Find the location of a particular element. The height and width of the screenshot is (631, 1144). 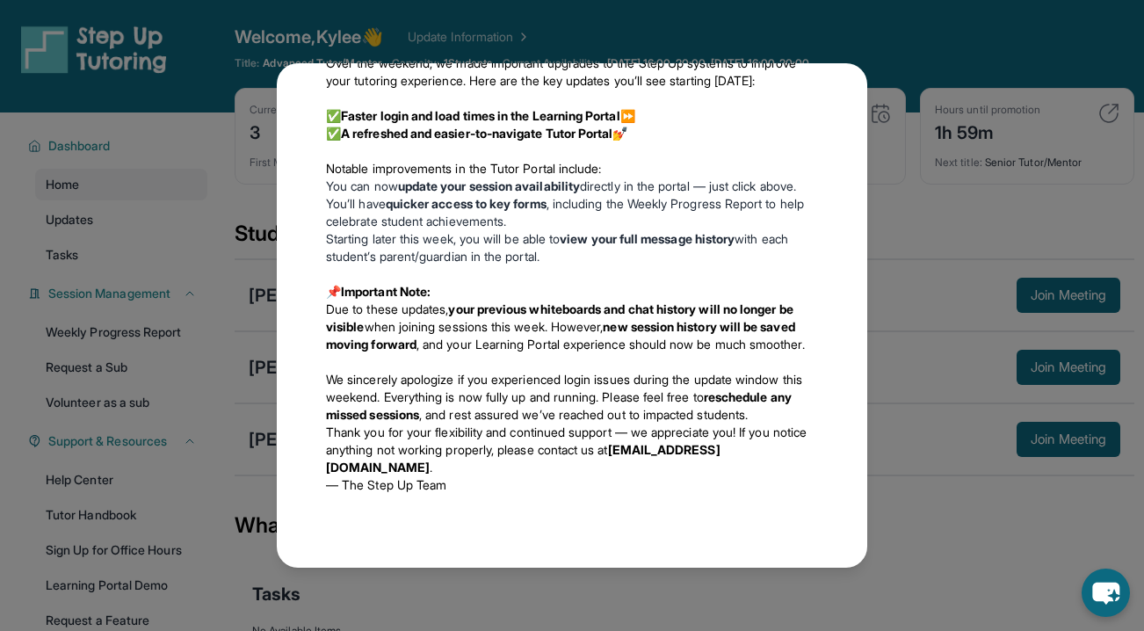

span: , and your Learning Portal experience should now be much smoother. is located at coordinates (611, 344).